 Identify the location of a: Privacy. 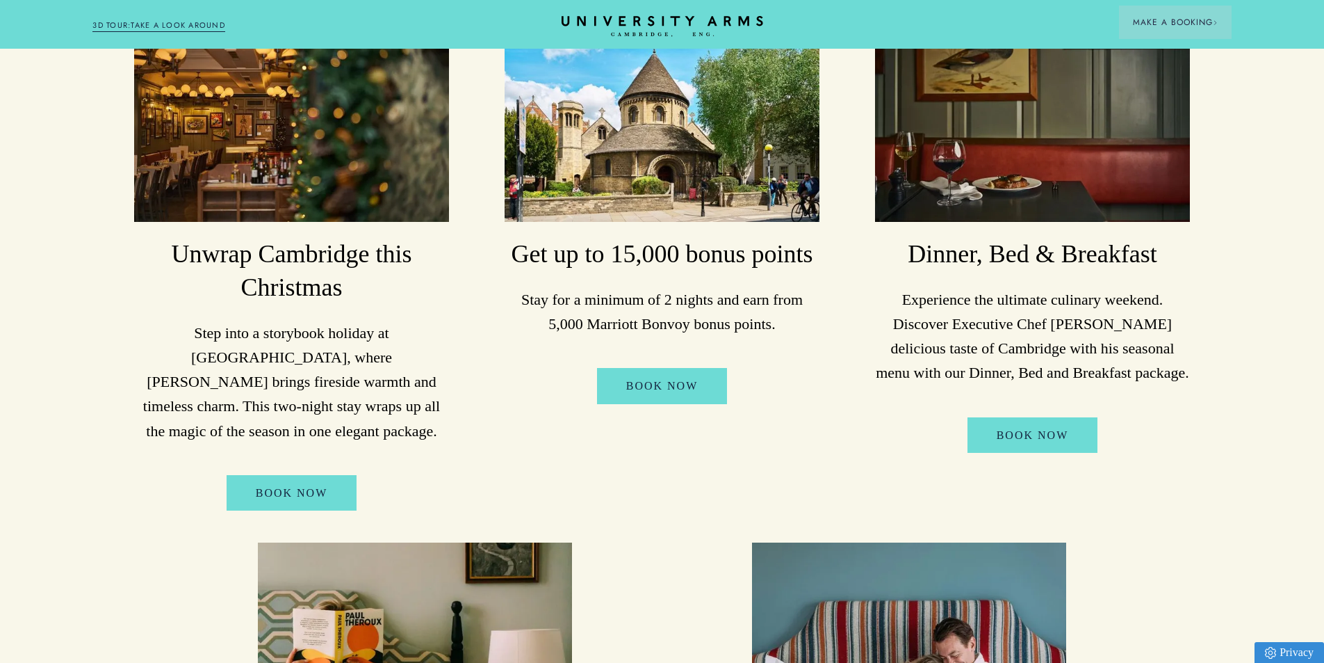
(1290, 652).